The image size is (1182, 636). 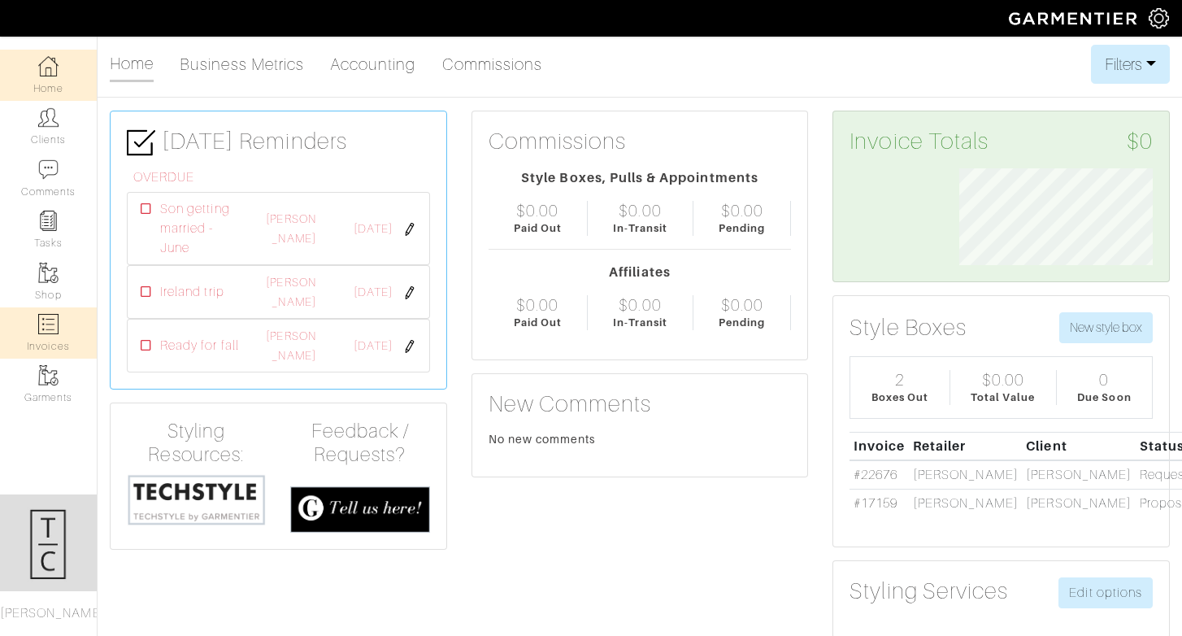 What do you see at coordinates (201, 228) in the screenshot?
I see `span: Son getting married - June` at bounding box center [201, 228].